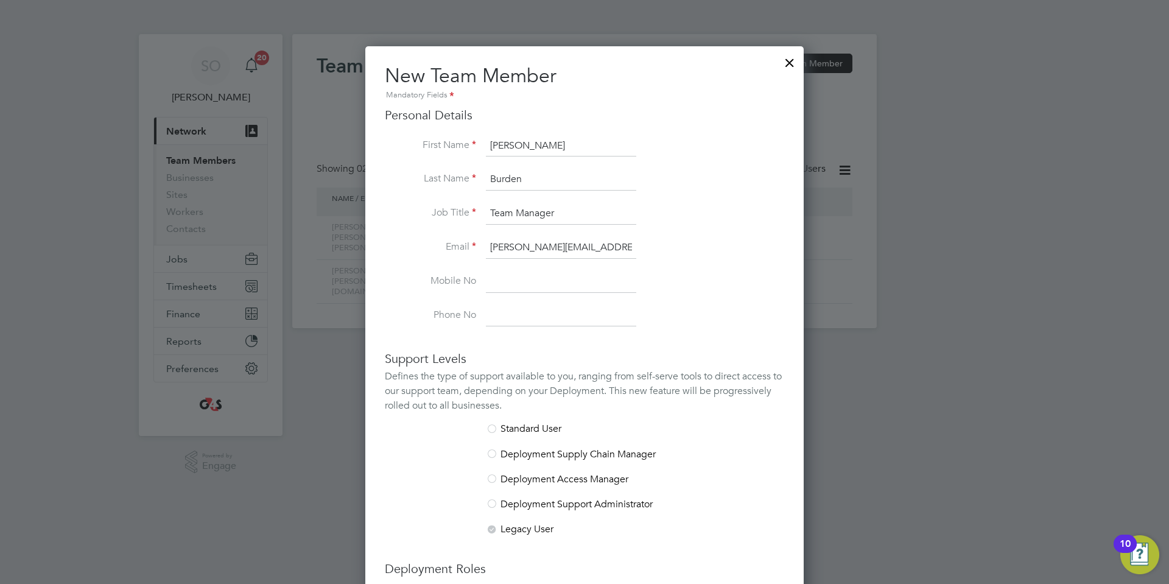 The height and width of the screenshot is (584, 1169). What do you see at coordinates (430, 178) in the screenshot?
I see `label: Last Name` at bounding box center [430, 178].